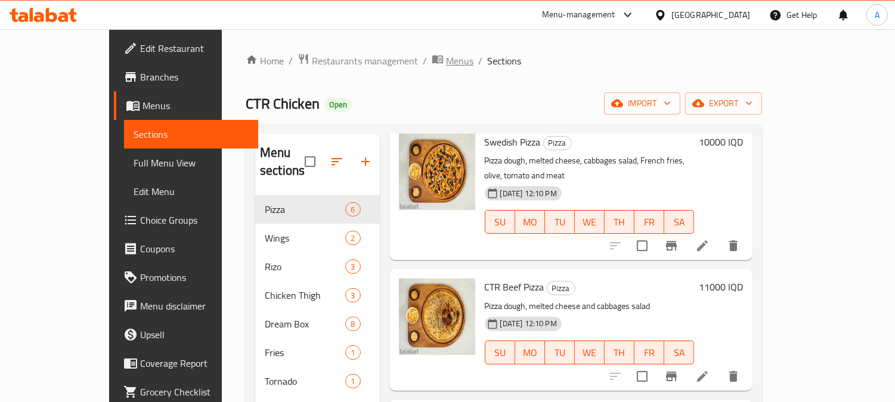 The width and height of the screenshot is (895, 402). I want to click on h6: 10000 IQD, so click(721, 142).